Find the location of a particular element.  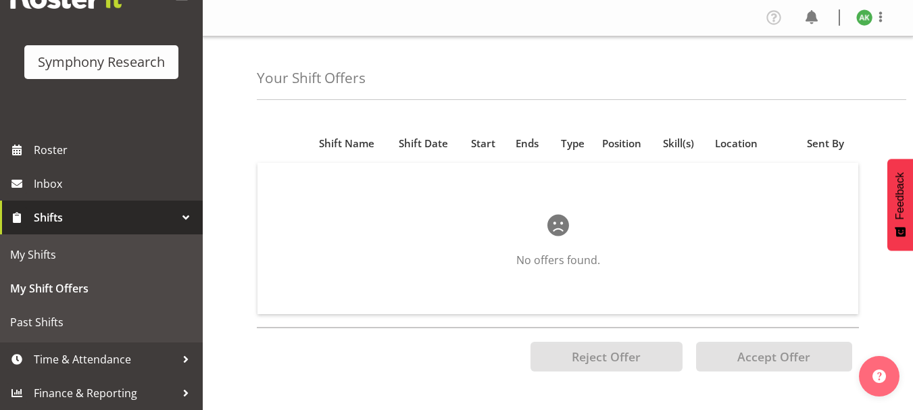

span: Shifts is located at coordinates (105, 218).